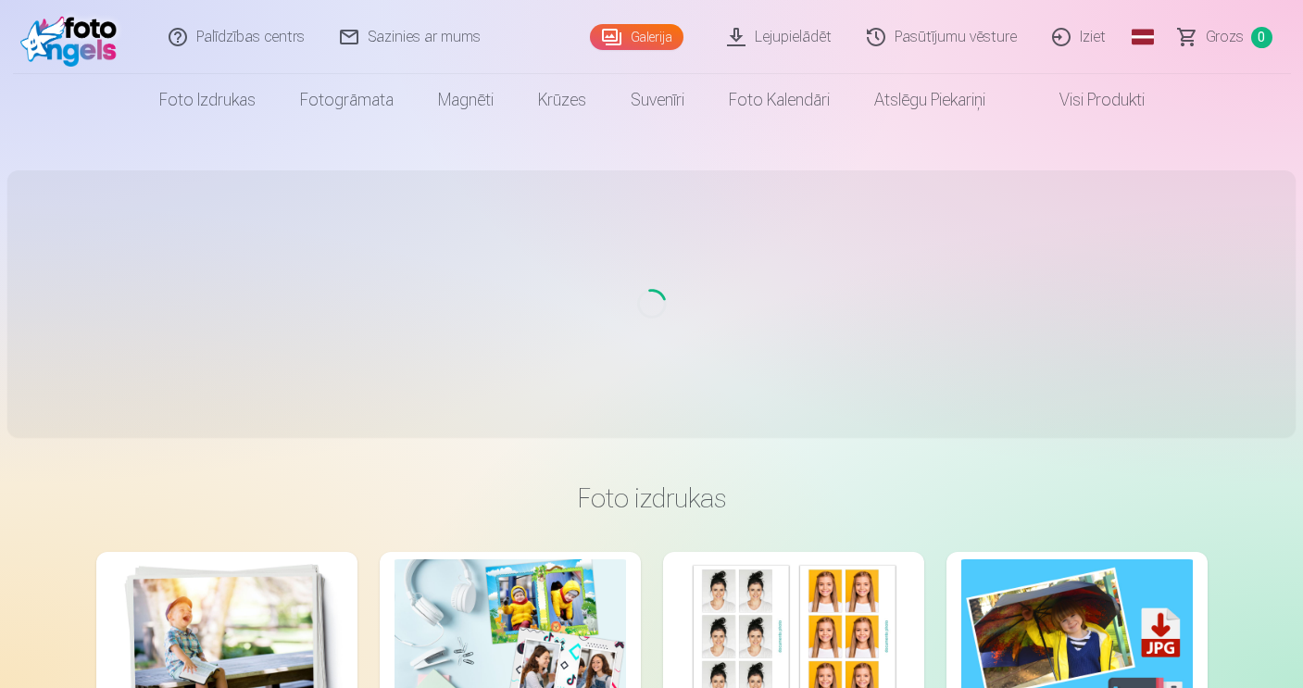 The width and height of the screenshot is (1303, 688). Describe the element at coordinates (779, 100) in the screenshot. I see `a: Foto kalendāri` at that location.